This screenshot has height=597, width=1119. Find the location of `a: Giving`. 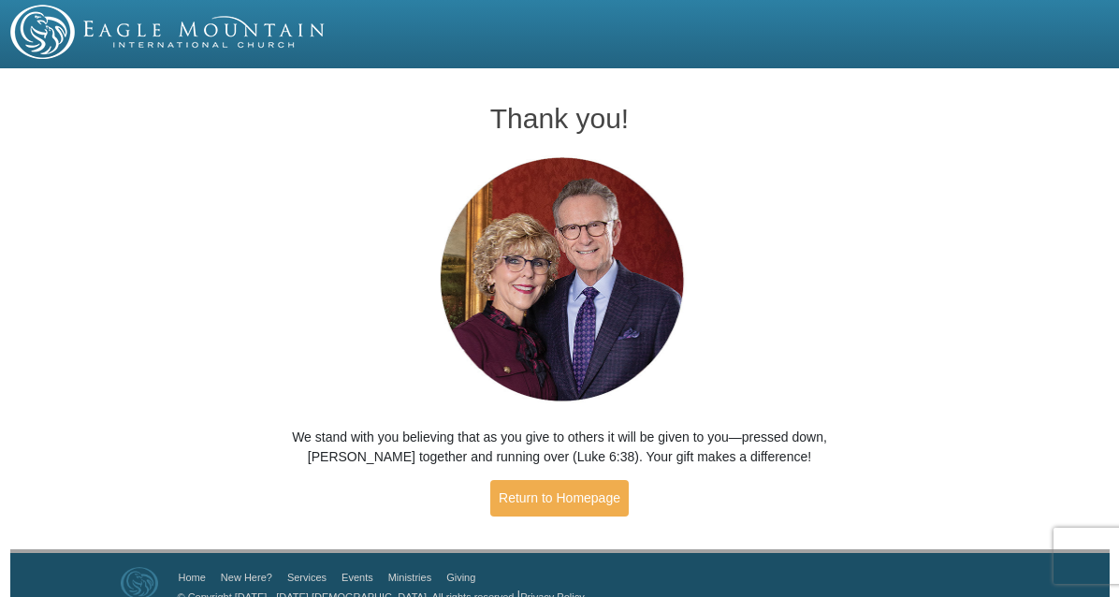

a: Giving is located at coordinates (460, 577).